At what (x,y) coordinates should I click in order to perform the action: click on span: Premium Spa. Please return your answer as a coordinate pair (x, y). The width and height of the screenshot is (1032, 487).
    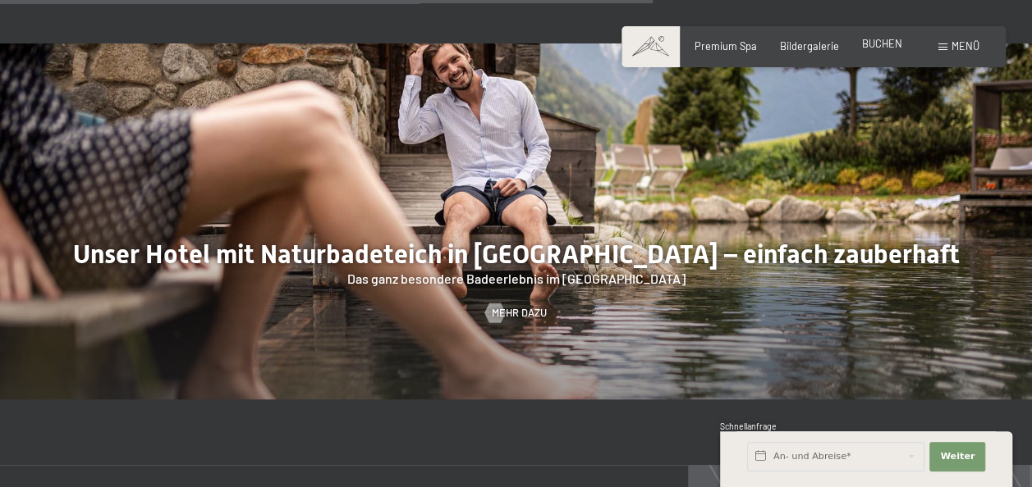
    Looking at the image, I should click on (725, 46).